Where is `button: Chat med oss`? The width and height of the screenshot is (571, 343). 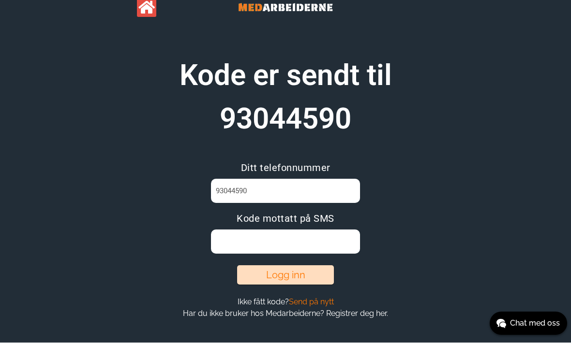
button: Chat med oss is located at coordinates (528, 324).